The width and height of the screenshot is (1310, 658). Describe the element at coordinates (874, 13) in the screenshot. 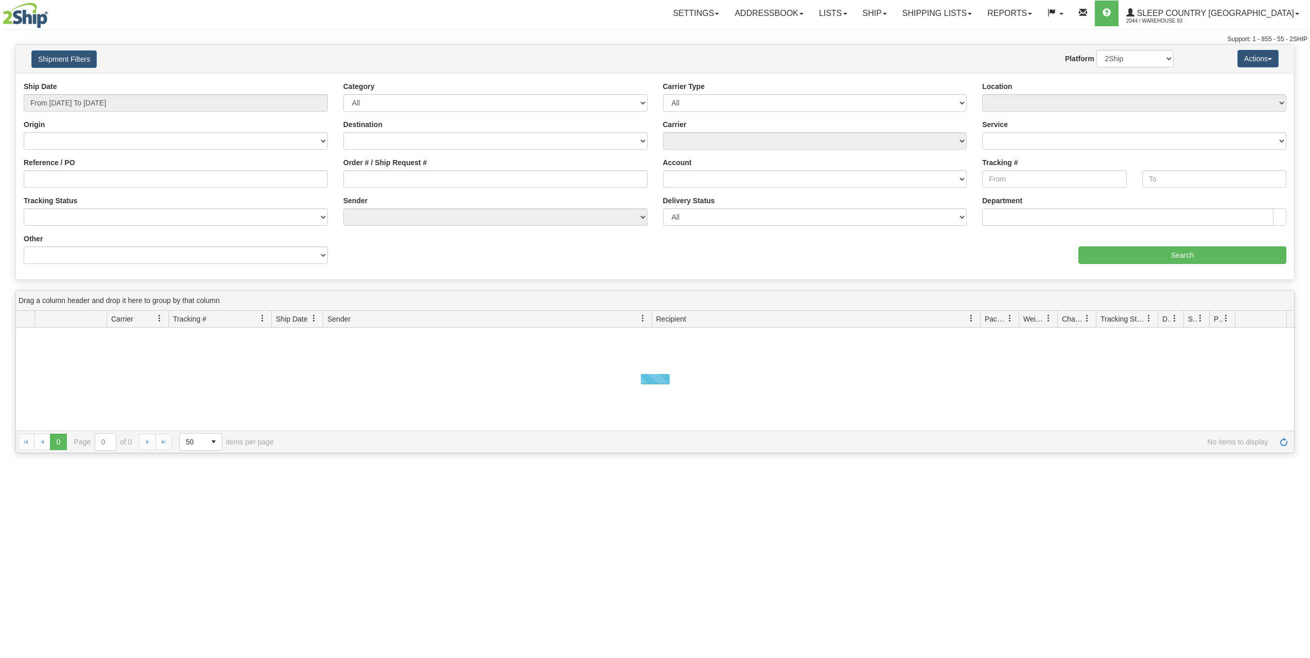

I see `a: Ship` at that location.